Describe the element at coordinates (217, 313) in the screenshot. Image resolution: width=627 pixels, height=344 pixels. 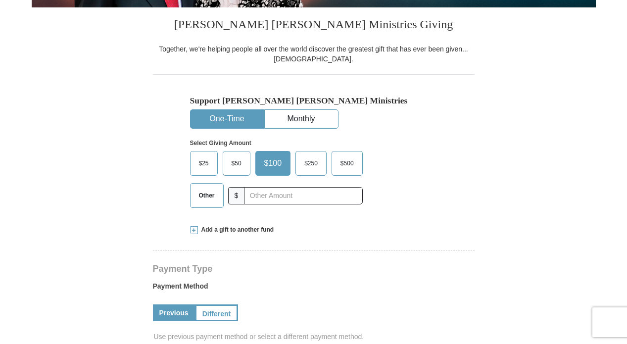
I see `a: Different` at that location.